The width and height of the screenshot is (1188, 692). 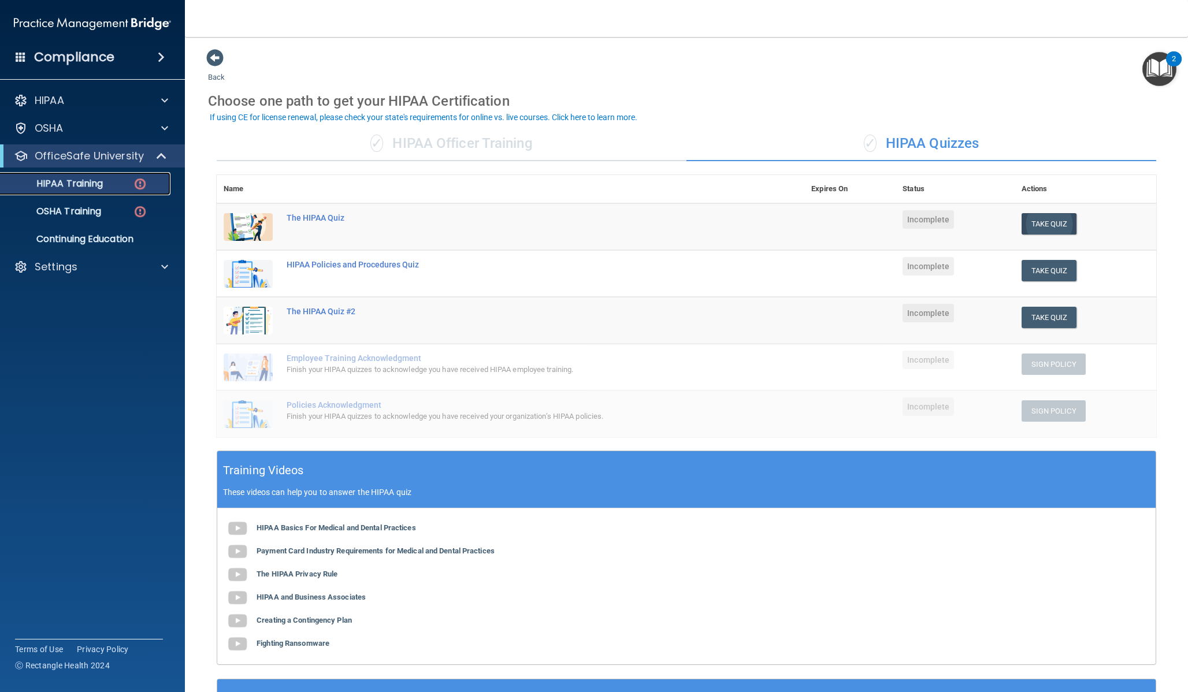 What do you see at coordinates (1174, 66) in the screenshot?
I see `div: 2` at bounding box center [1174, 66].